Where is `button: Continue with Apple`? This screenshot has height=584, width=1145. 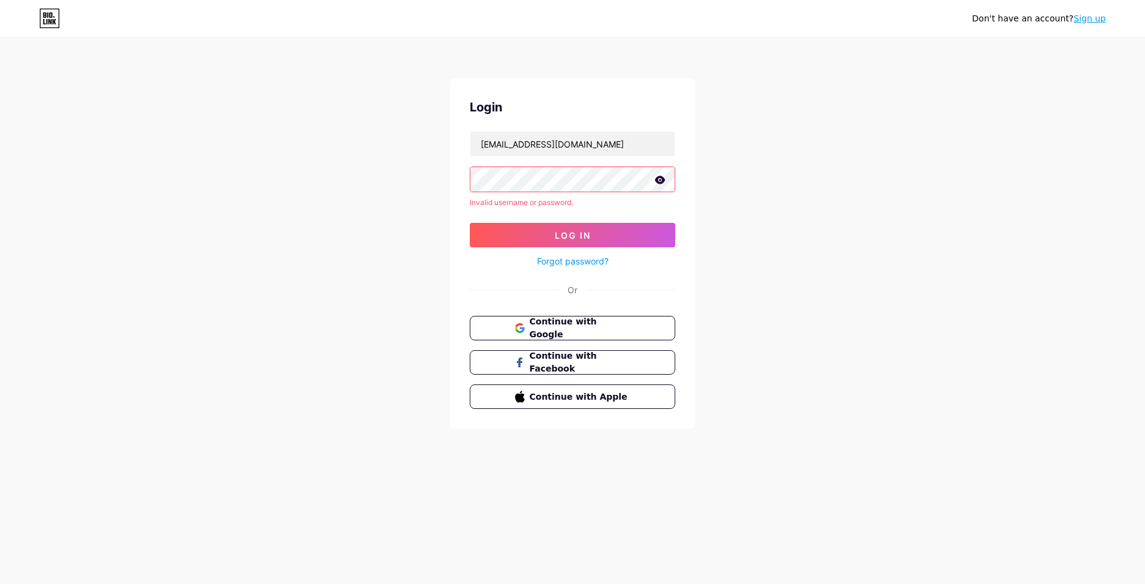 button: Continue with Apple is located at coordinates (573, 396).